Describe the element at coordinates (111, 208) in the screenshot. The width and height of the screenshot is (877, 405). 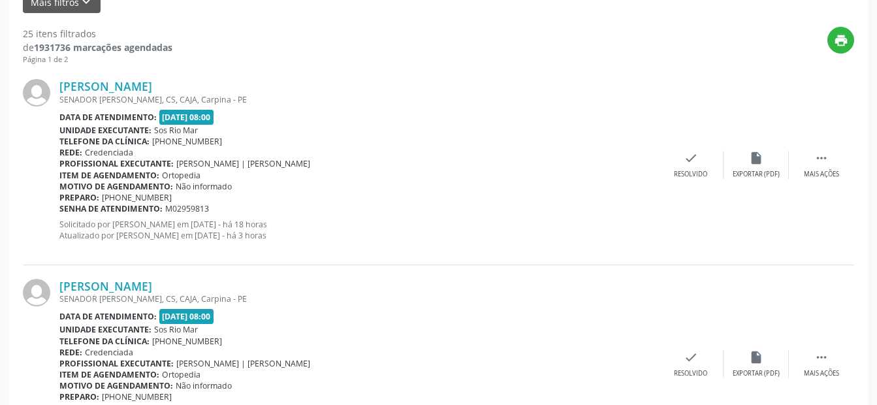
I see `b: Senha de atendimento:` at that location.